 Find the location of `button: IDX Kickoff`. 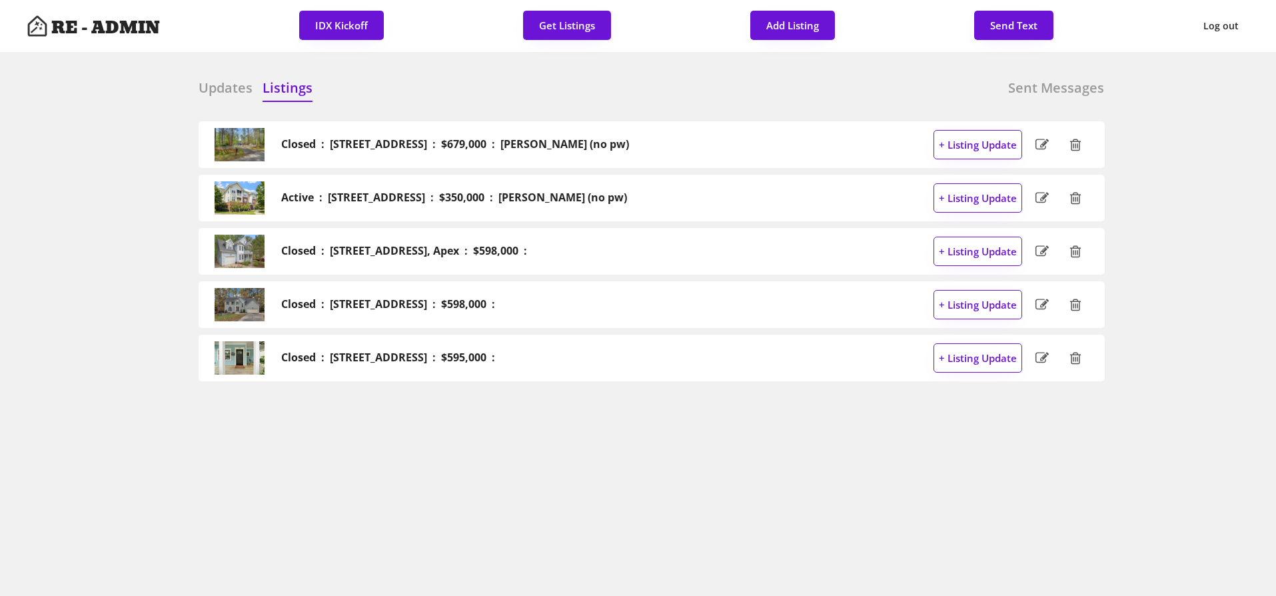

button: IDX Kickoff is located at coordinates (341, 25).